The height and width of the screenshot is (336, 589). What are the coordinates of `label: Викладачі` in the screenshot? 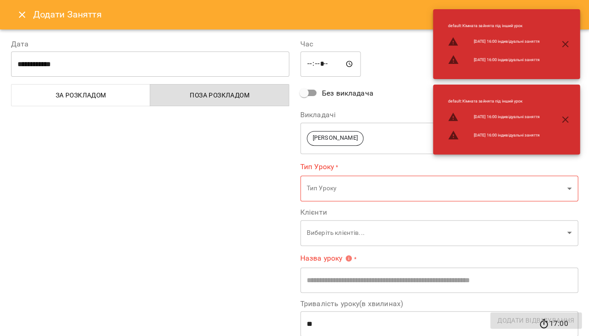 It's located at (439, 115).